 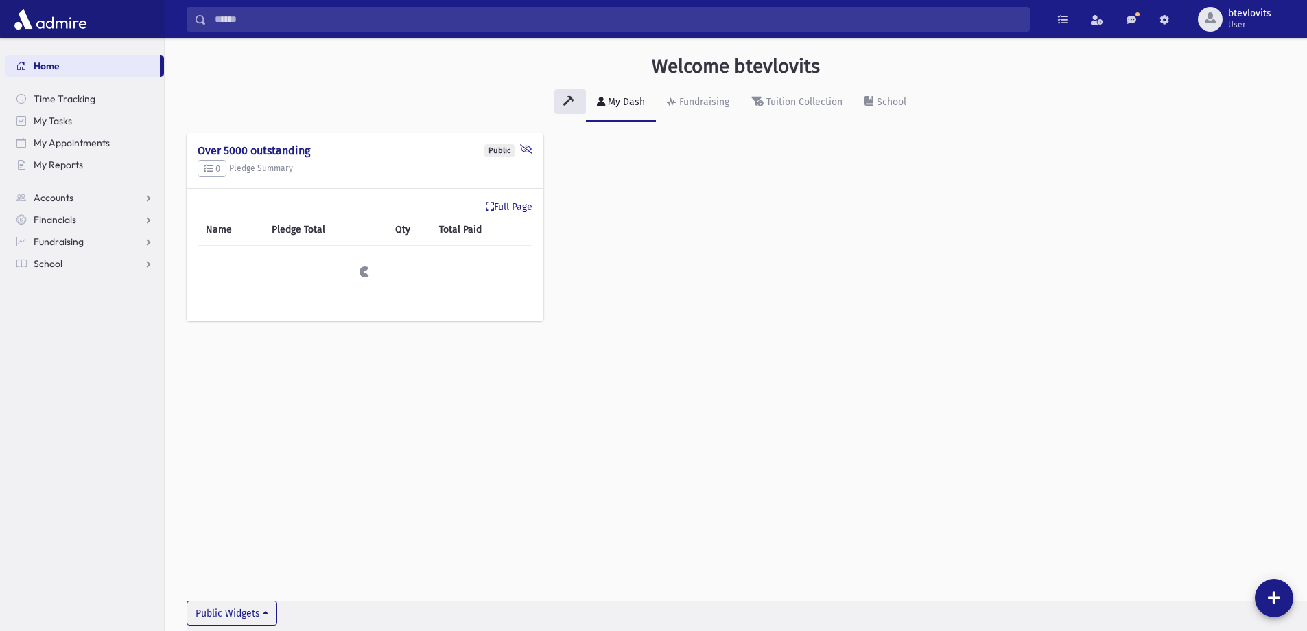 What do you see at coordinates (84, 220) in the screenshot?
I see `a: Financials` at bounding box center [84, 220].